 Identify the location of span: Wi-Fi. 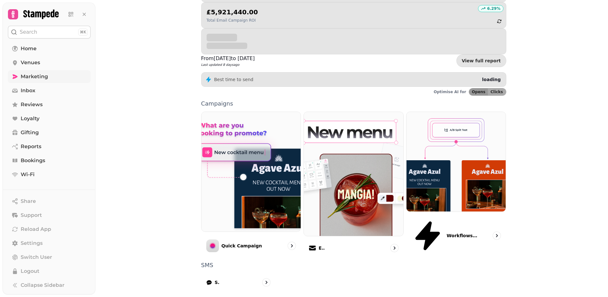
(28, 174).